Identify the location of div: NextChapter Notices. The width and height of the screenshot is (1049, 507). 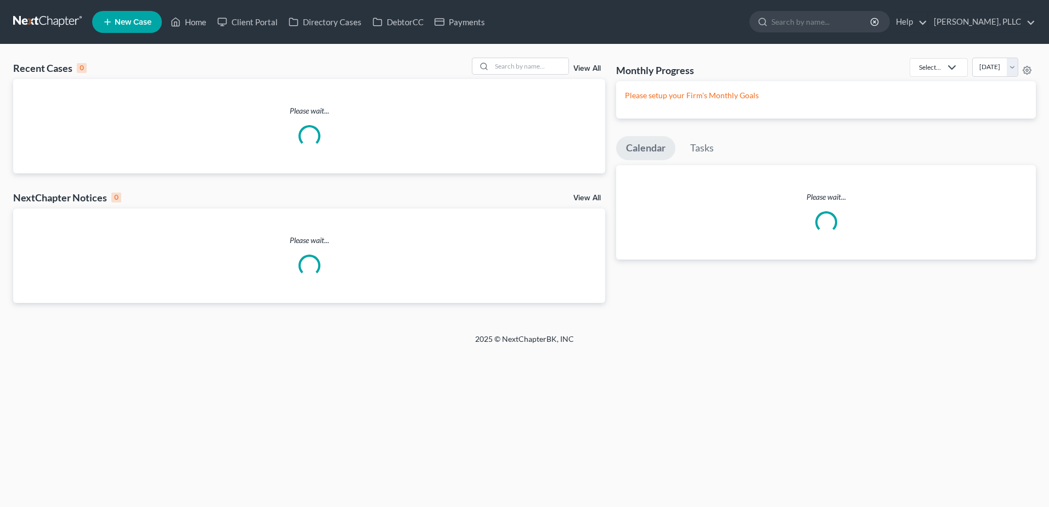
(67, 198).